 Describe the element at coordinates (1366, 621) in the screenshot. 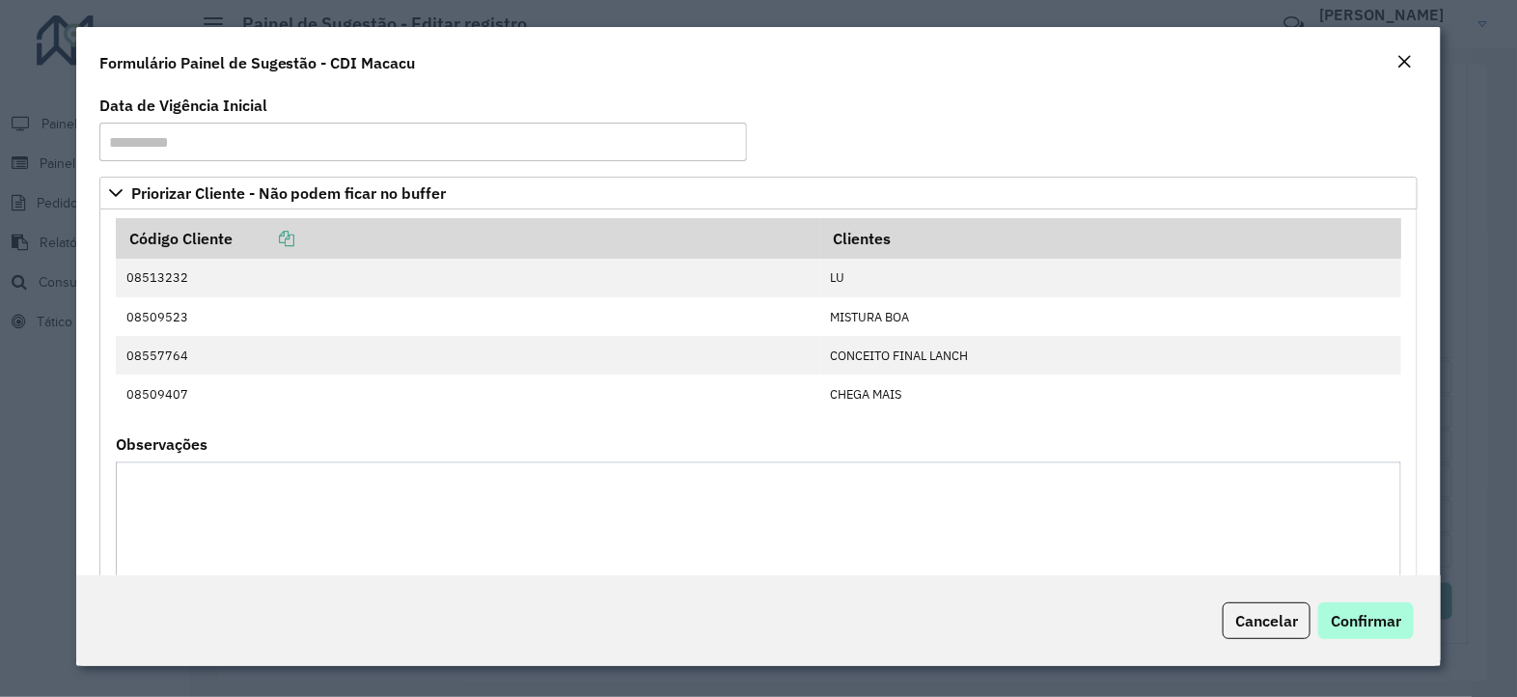

I see `button: Confirmar` at that location.